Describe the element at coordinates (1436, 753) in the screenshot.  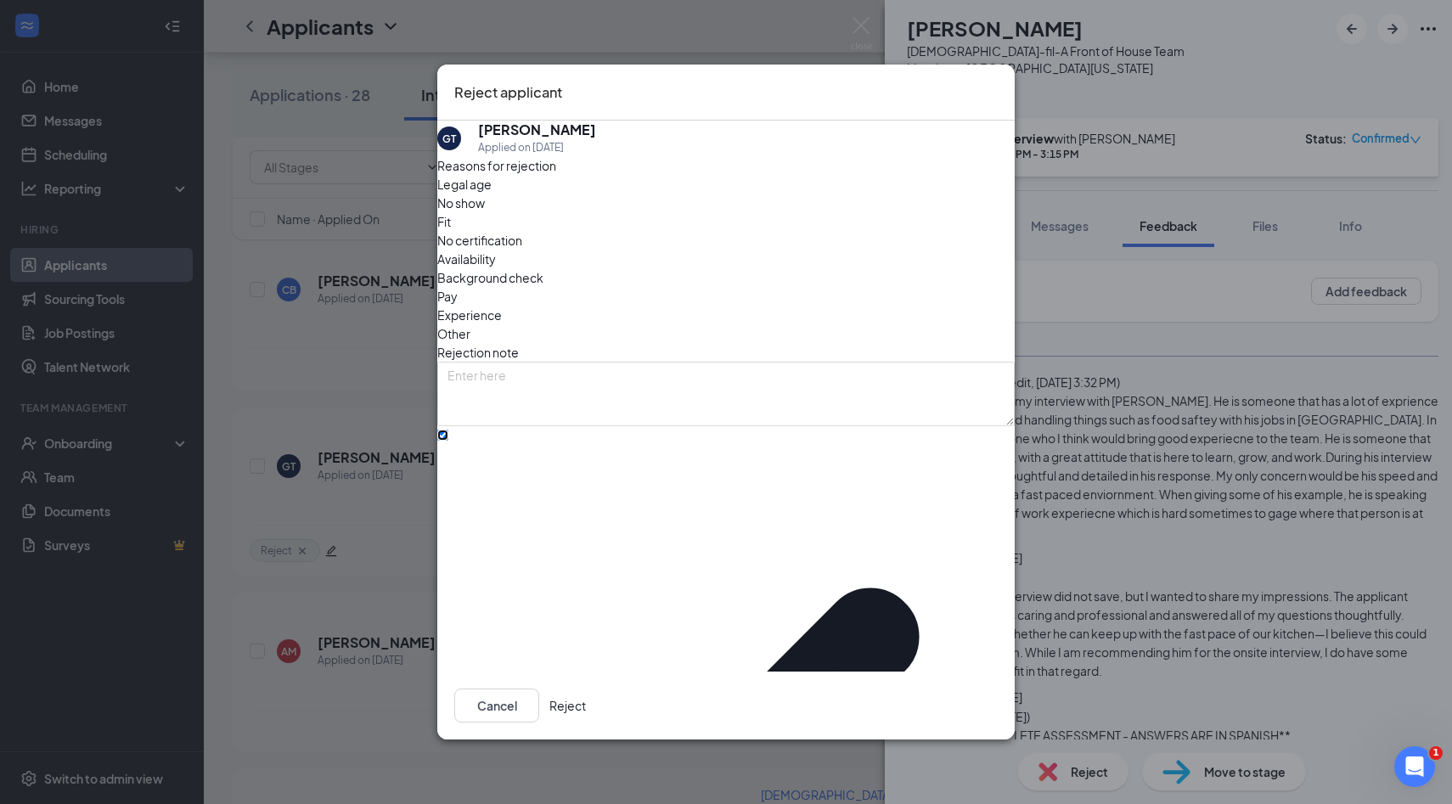
I see `span: 1` at that location.